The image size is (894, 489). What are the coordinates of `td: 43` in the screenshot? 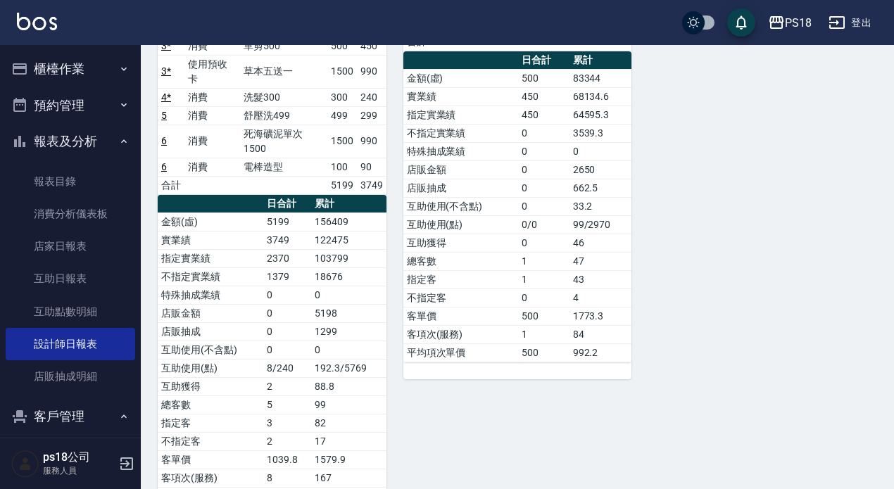 It's located at (600, 279).